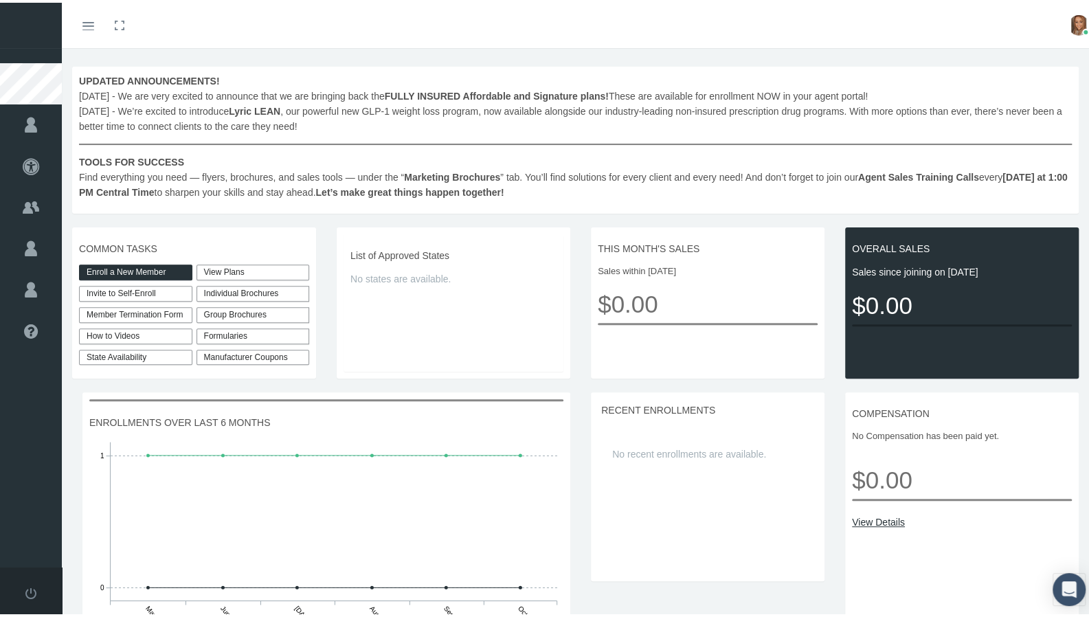 The width and height of the screenshot is (1089, 617). I want to click on span: RECENT ENROLLMENTS, so click(658, 408).